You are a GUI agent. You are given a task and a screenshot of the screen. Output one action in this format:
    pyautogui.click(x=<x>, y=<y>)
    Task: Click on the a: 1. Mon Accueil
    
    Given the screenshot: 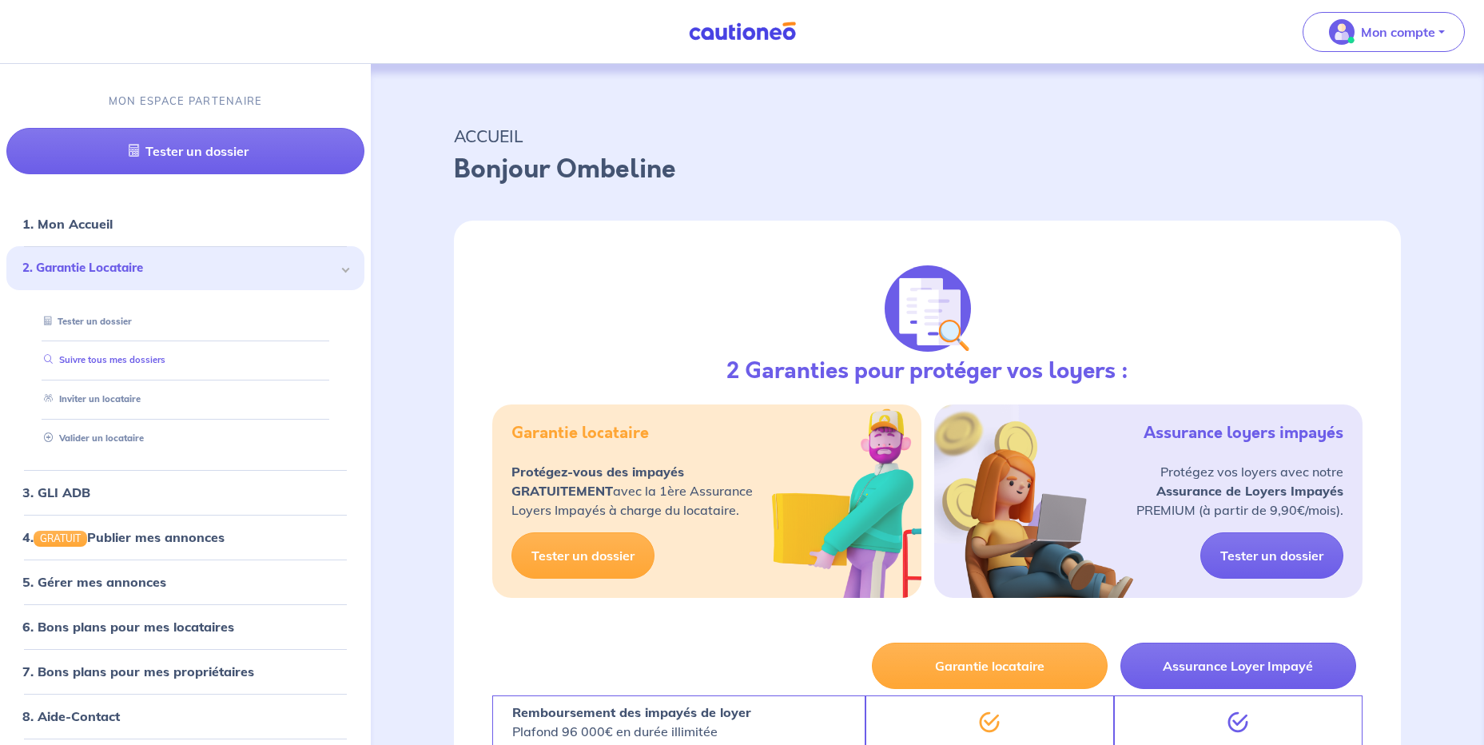 What is the action you would take?
    pyautogui.click(x=67, y=224)
    